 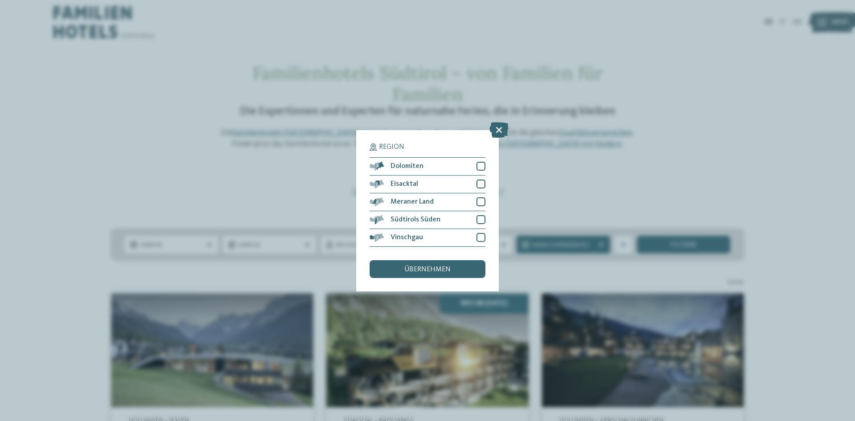 I want to click on span: Meraner Land, so click(x=412, y=202).